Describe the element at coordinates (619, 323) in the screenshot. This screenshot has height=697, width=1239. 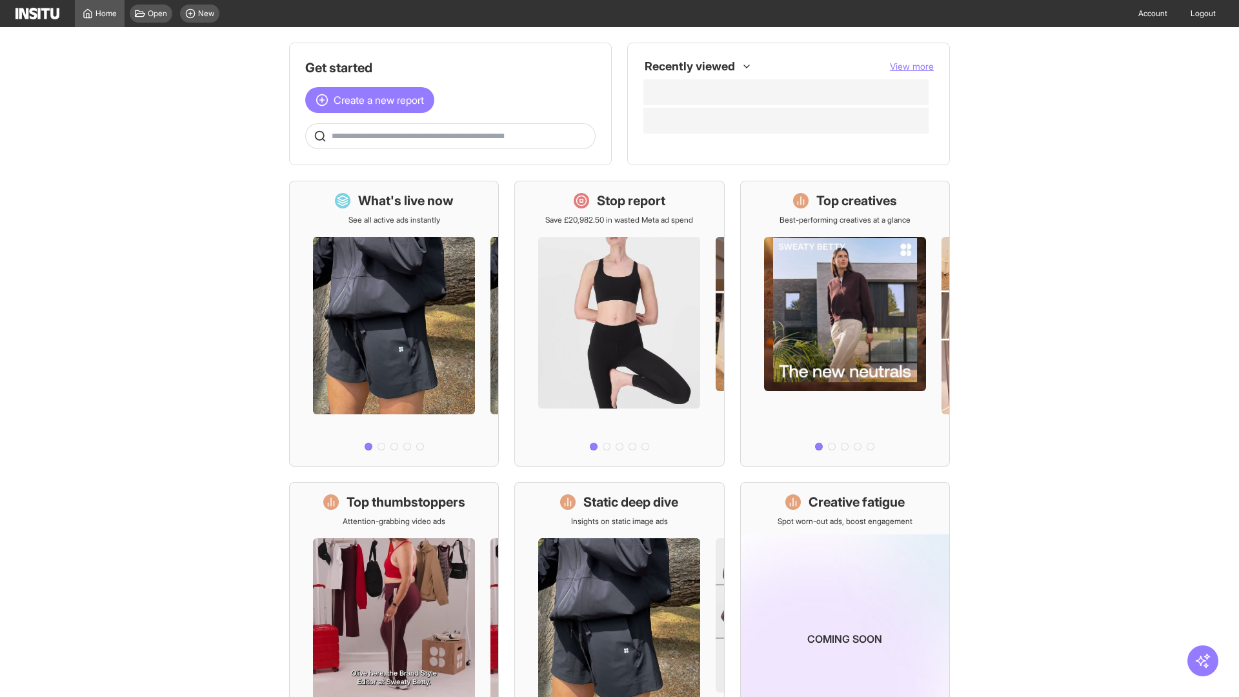
I see `a: Stop reportSave £20,982.50 in wasted Meta ad spend` at that location.